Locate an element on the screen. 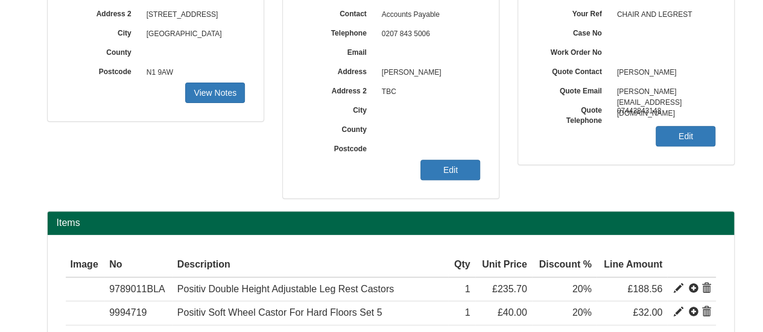 The height and width of the screenshot is (332, 763). label: Quote Telephone is located at coordinates (573, 114).